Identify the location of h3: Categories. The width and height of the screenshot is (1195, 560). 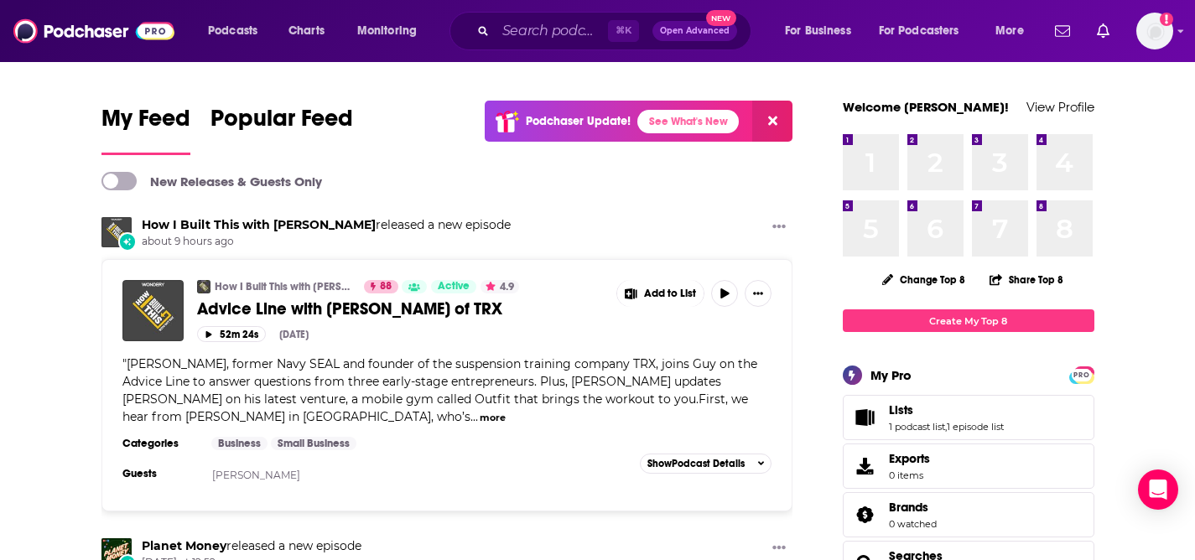
(160, 444).